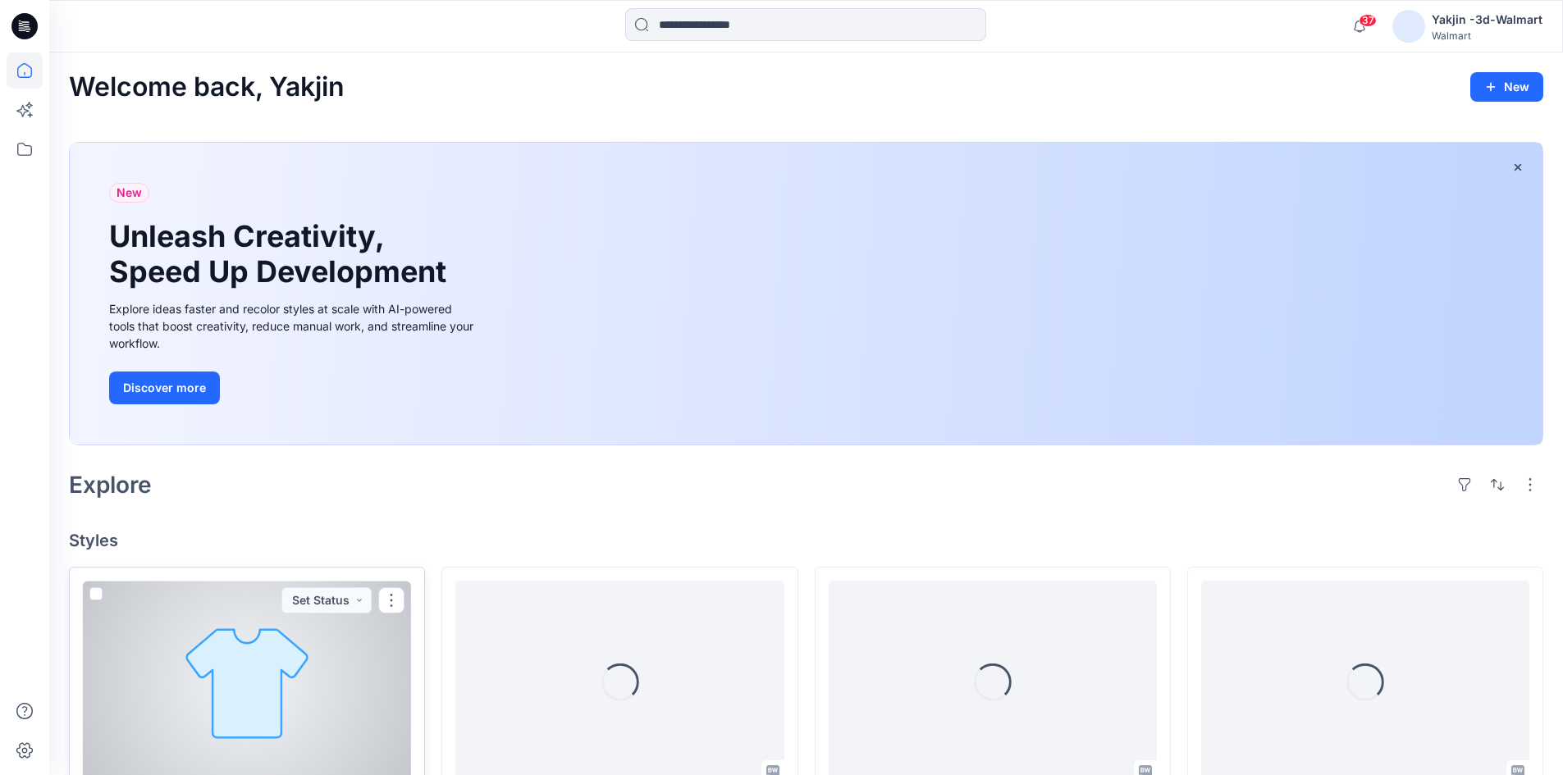  I want to click on a: Discover more, so click(294, 388).